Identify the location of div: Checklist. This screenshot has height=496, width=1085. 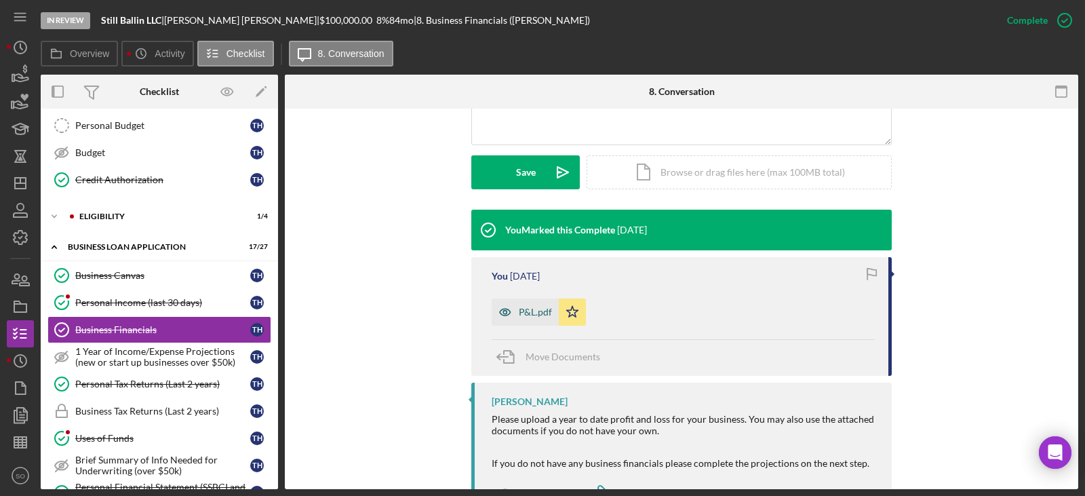
(159, 92).